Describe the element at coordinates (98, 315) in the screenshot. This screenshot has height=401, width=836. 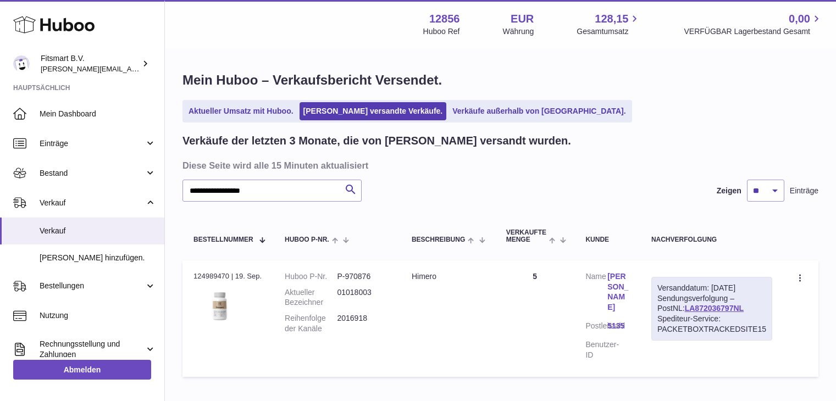
I see `span: Nutzung` at that location.